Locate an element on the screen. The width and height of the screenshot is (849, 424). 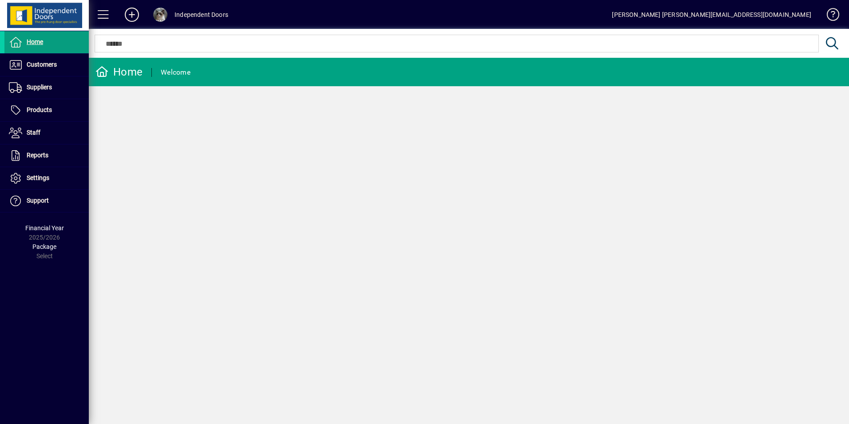
span: Home is located at coordinates (35, 42).